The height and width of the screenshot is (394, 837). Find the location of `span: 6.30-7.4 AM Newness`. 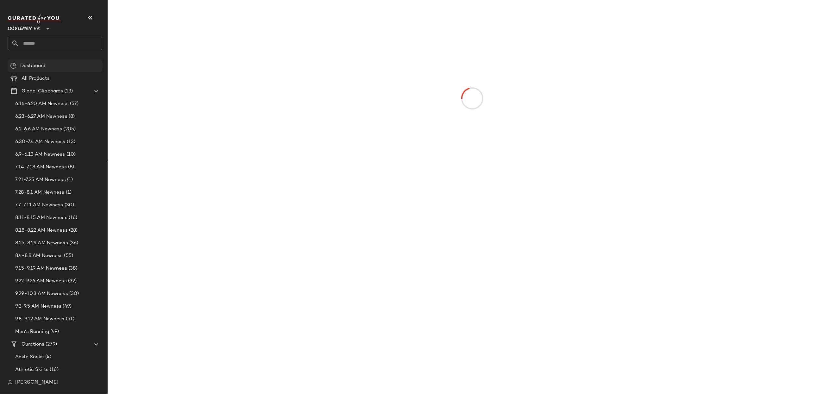

span: 6.30-7.4 AM Newness is located at coordinates (40, 142).